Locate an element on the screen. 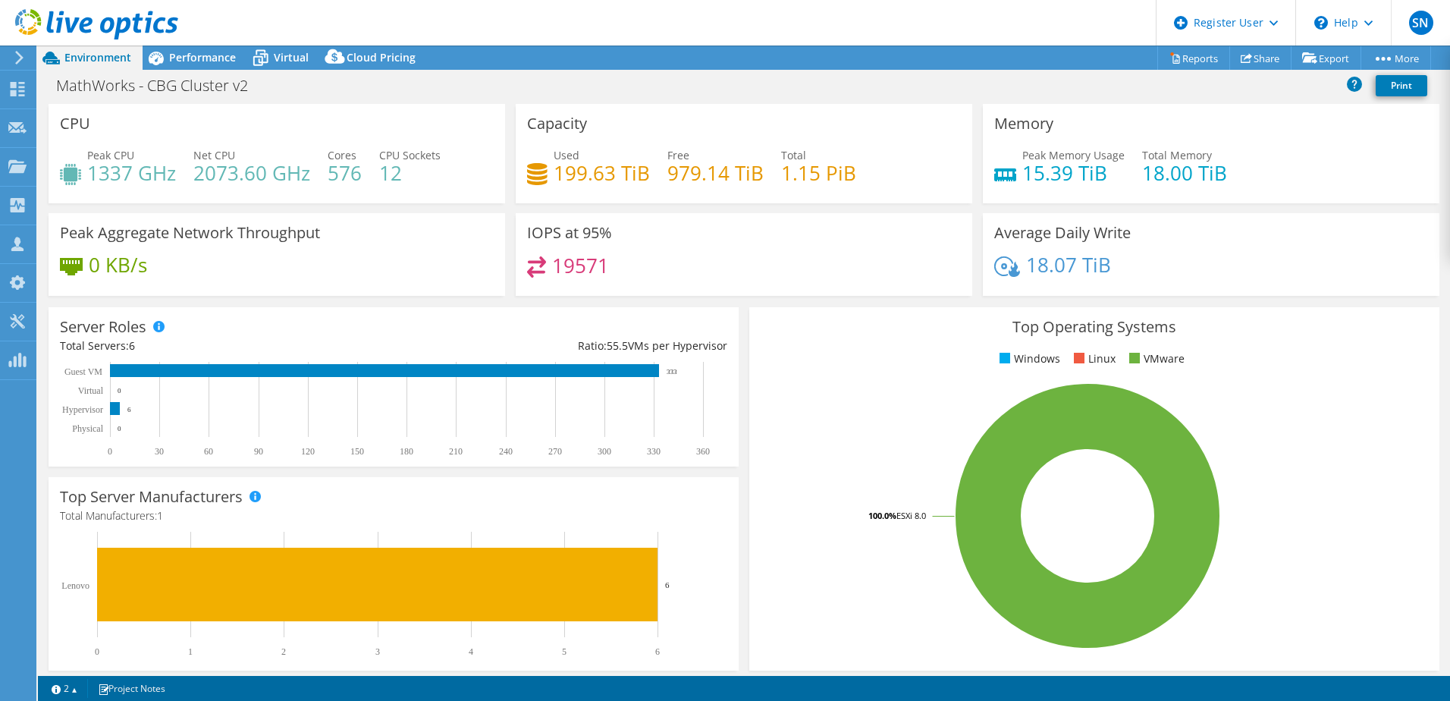 Image resolution: width=1450 pixels, height=701 pixels. span: Cores is located at coordinates (342, 155).